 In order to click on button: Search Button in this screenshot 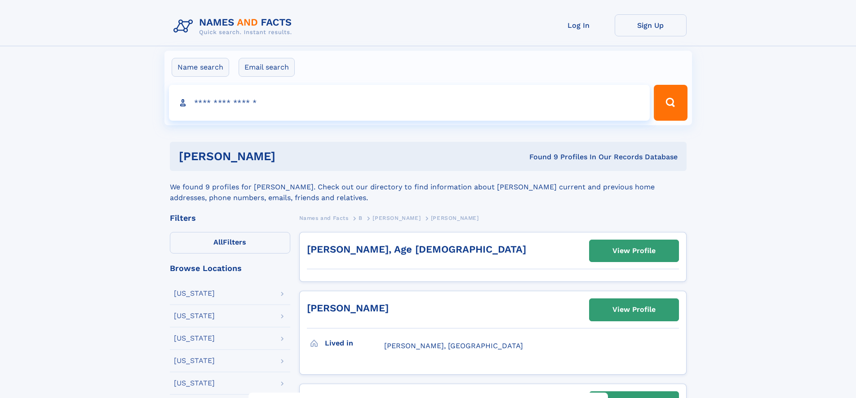, I will do `click(670, 103)`.